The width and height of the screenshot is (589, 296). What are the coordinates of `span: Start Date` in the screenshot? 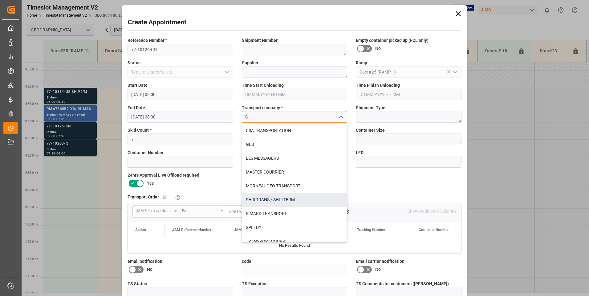 It's located at (137, 85).